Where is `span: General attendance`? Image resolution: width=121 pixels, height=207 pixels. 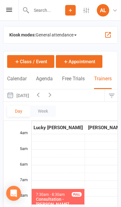
span: General attendance is located at coordinates (56, 35).